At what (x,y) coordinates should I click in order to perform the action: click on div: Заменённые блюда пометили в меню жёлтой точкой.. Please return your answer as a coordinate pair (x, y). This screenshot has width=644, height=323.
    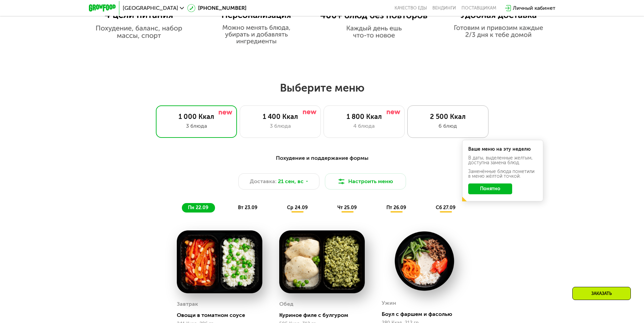
    Looking at the image, I should click on (502, 174).